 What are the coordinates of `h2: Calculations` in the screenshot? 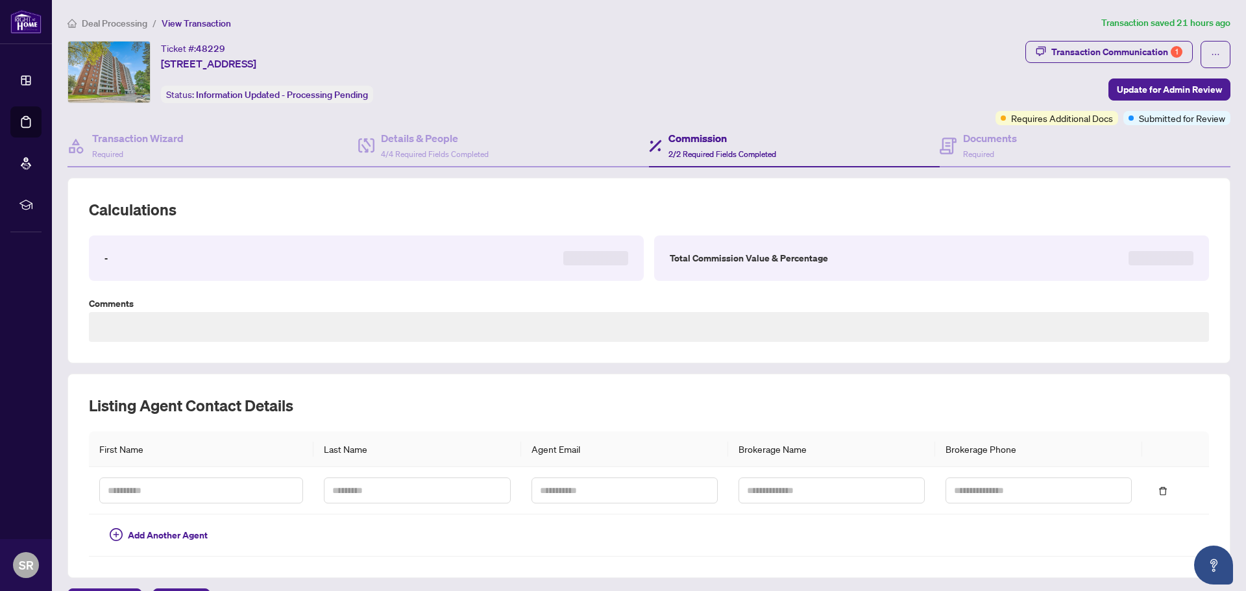 It's located at (649, 210).